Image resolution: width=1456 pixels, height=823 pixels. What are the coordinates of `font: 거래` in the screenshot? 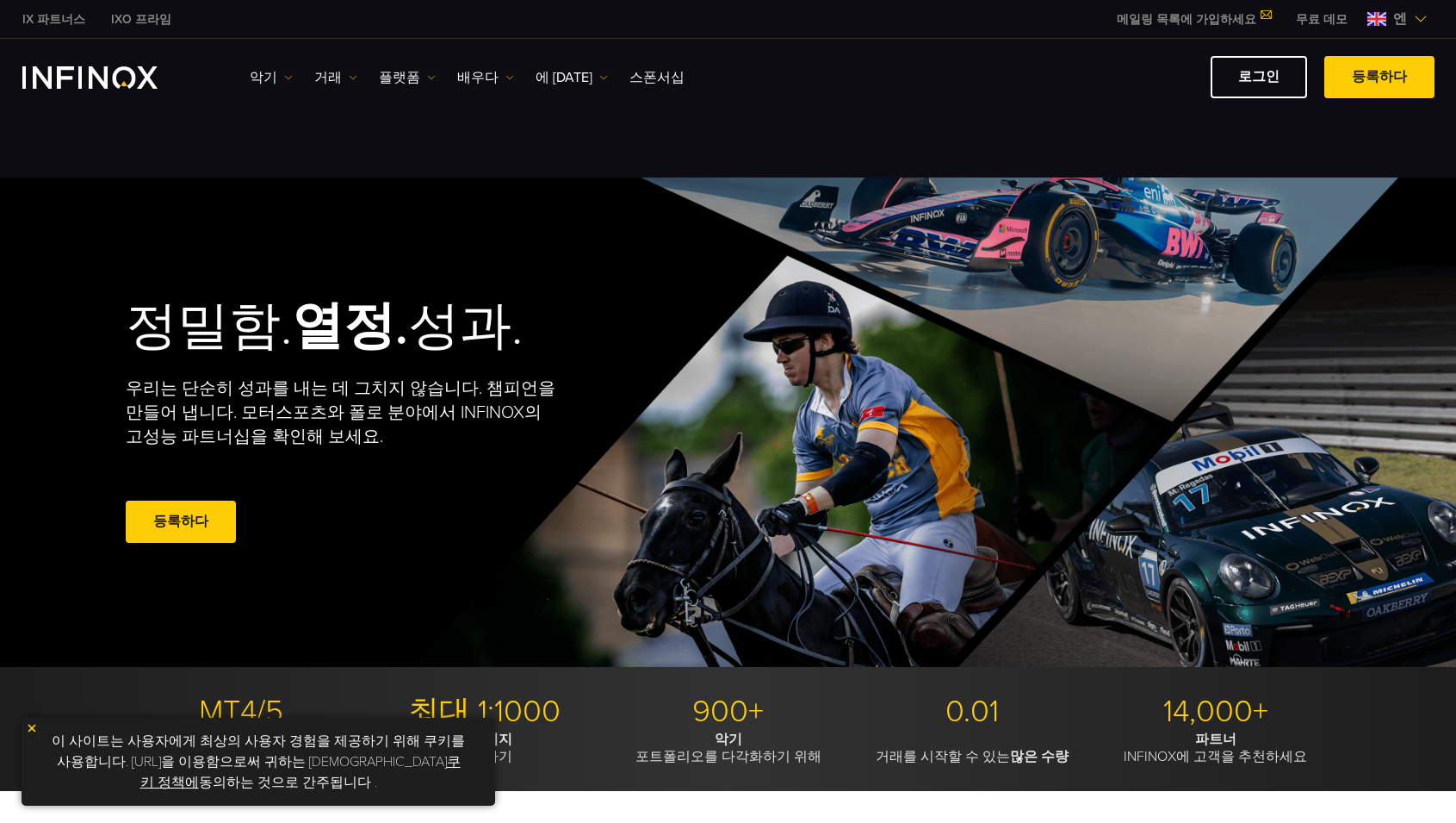 It's located at (328, 77).